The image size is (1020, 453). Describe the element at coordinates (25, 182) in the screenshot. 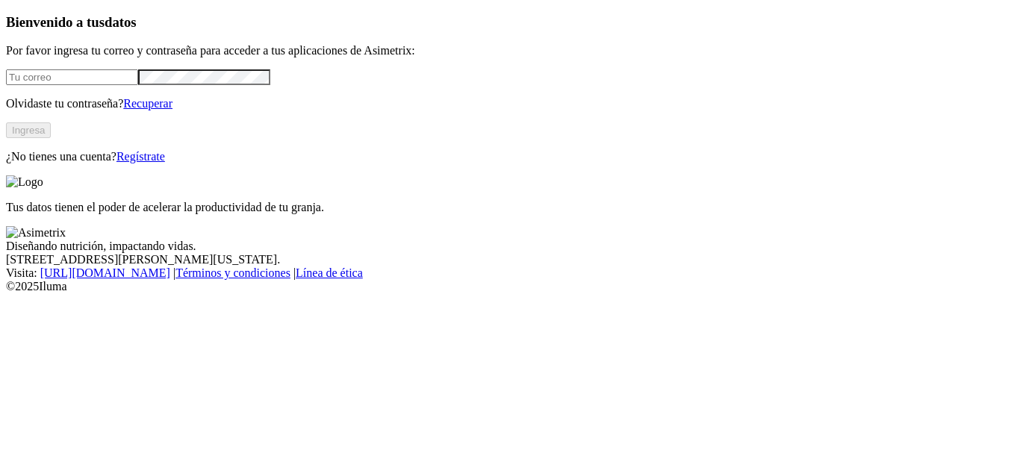

I see `img: Logo` at that location.